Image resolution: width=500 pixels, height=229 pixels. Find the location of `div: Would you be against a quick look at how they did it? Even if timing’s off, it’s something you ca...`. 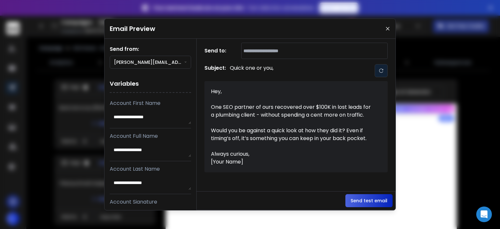

div: Would you be against a quick look at how they did it? Even if timing’s off, it’s something you ca... is located at coordinates (292, 134).